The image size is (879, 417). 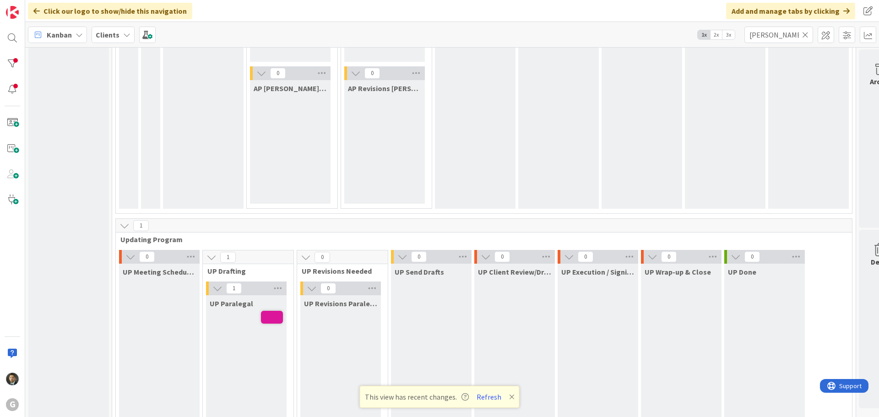 I want to click on span: Updating Program, so click(x=480, y=239).